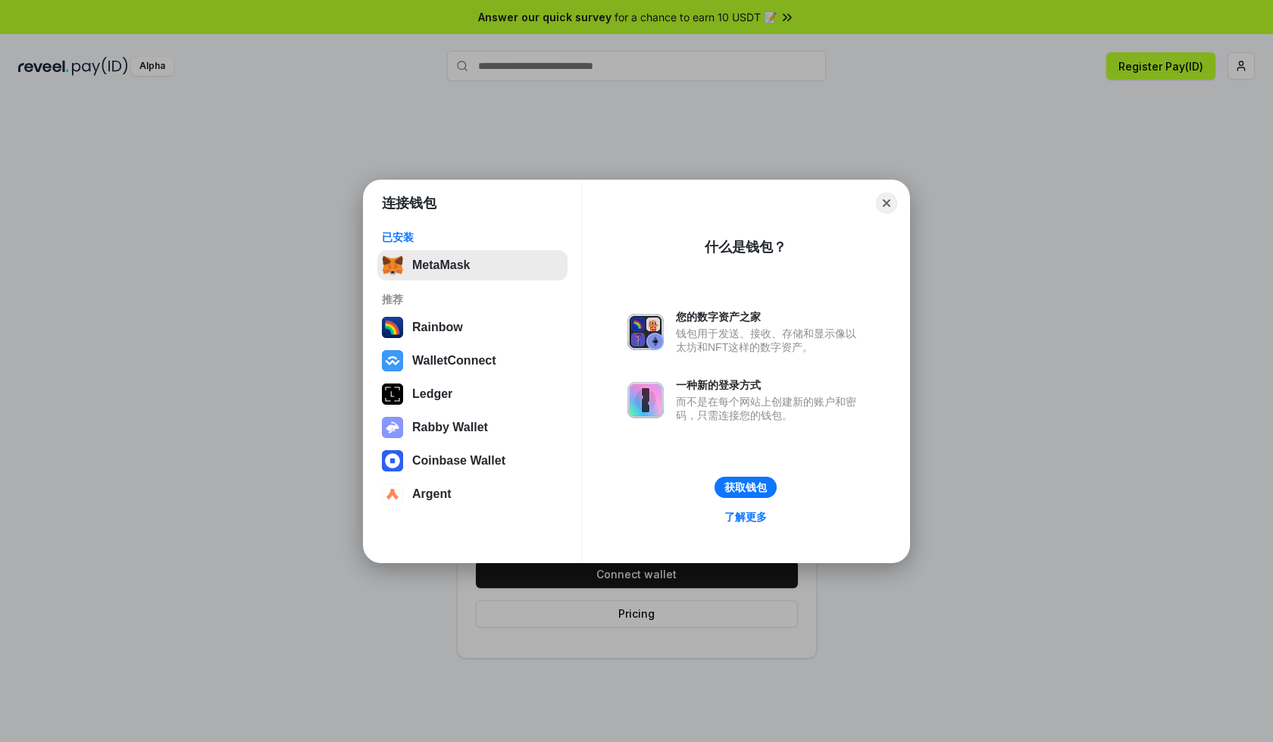 This screenshot has width=1273, height=742. I want to click on div: Coinbase Wallet, so click(458, 461).